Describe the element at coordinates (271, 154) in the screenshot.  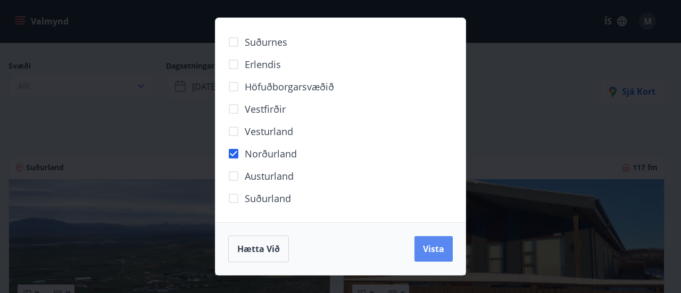
I see `span: Norðurland` at that location.